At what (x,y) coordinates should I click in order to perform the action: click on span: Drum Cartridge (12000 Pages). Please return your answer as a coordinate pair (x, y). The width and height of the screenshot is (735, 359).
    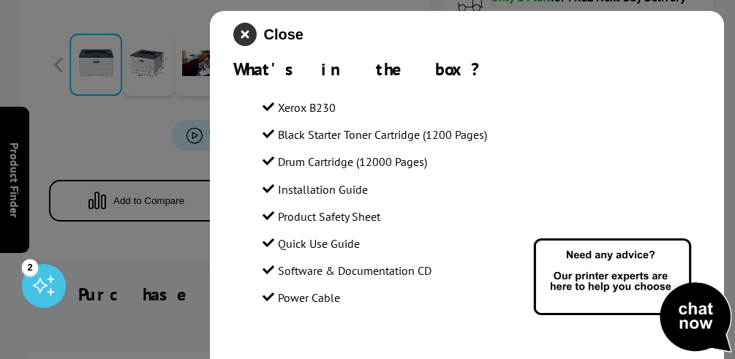
    Looking at the image, I should click on (352, 162).